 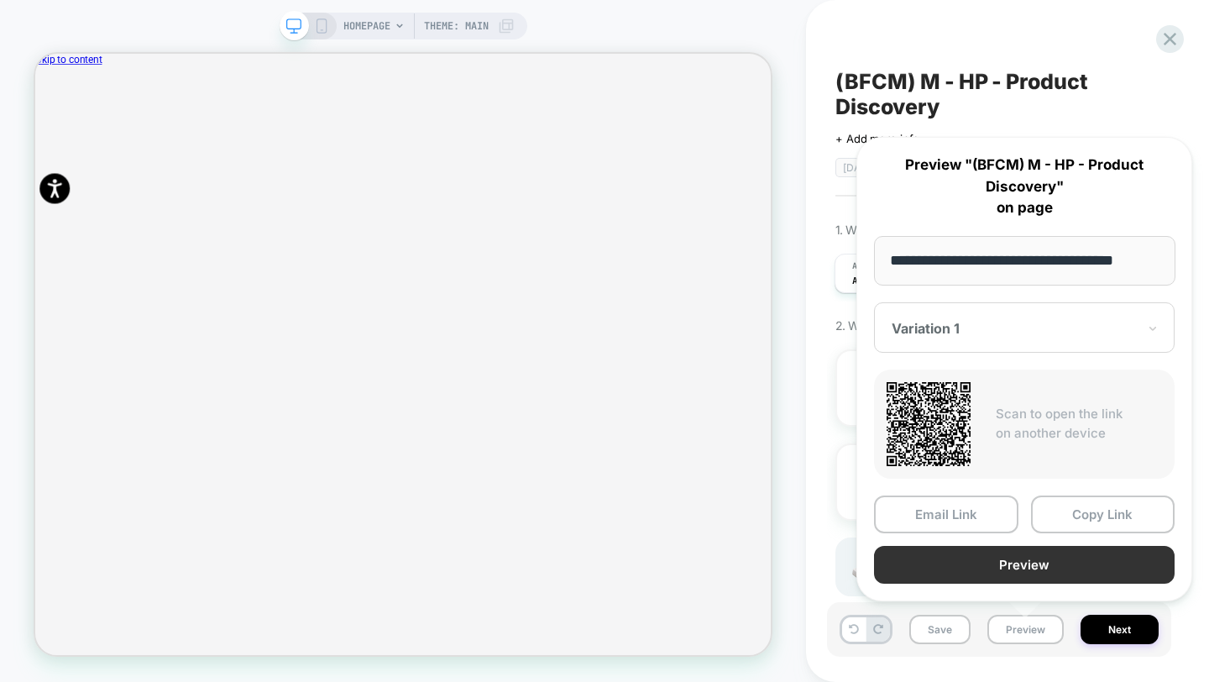 I want to click on span: 2. Which changes the experience contains?, so click(x=945, y=325).